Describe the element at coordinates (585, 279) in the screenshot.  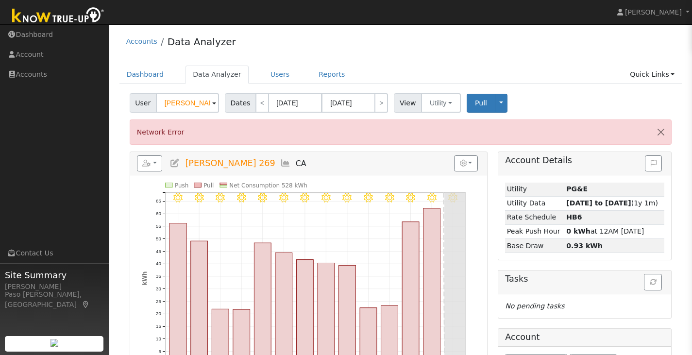
I see `h5: Tasks` at that location.